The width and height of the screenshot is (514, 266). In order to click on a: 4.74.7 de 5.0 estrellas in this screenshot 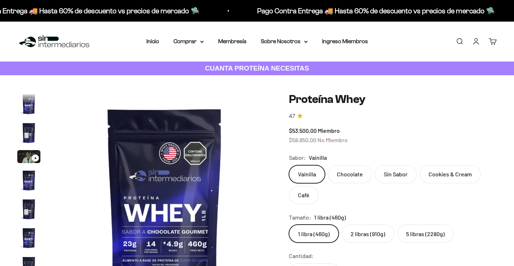, I will do `click(393, 116)`.